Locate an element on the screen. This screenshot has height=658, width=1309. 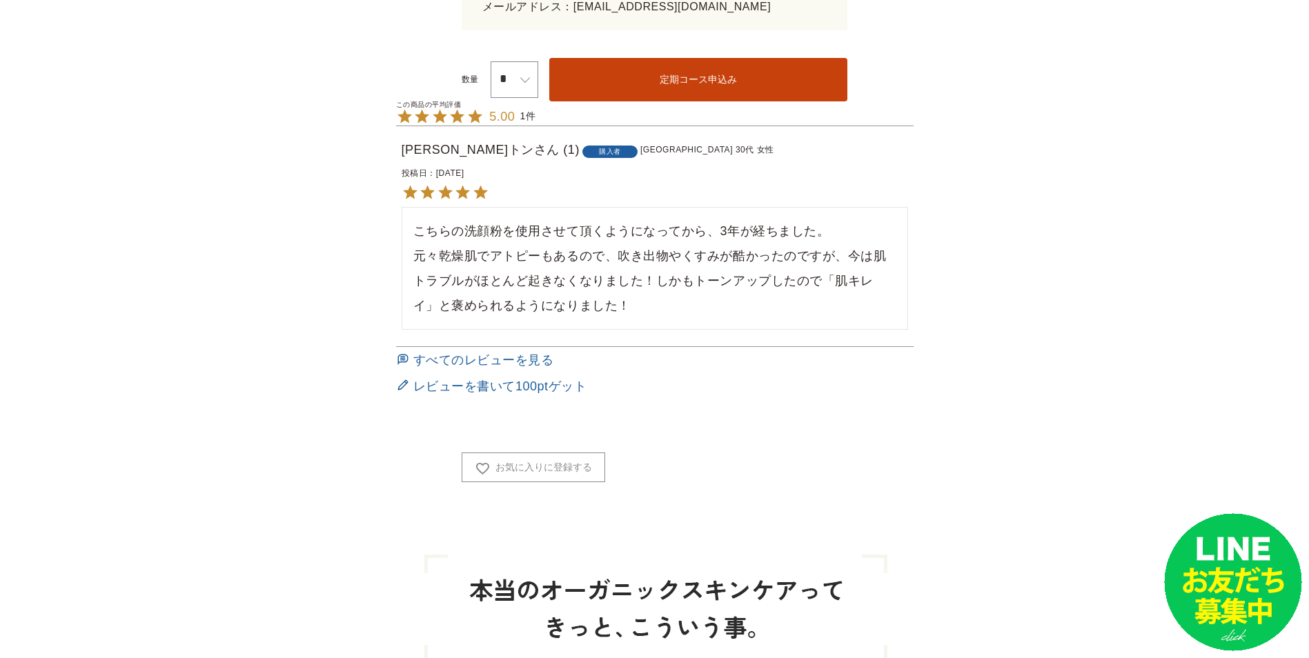
img: small_line.png is located at coordinates (1233, 582).